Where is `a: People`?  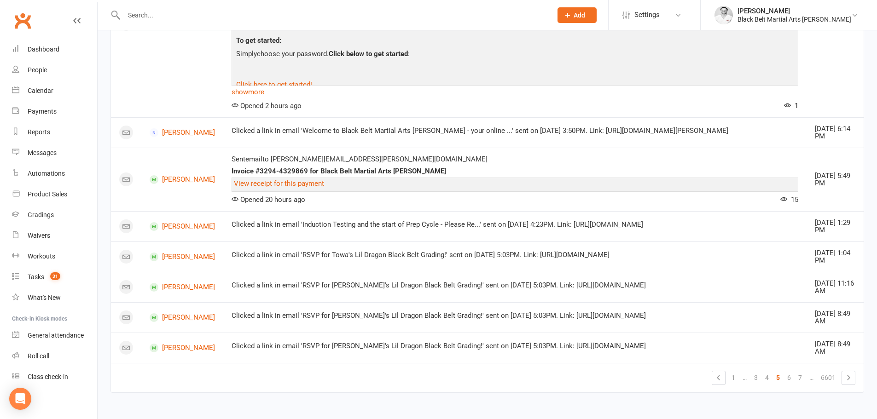
a: People is located at coordinates (54, 70).